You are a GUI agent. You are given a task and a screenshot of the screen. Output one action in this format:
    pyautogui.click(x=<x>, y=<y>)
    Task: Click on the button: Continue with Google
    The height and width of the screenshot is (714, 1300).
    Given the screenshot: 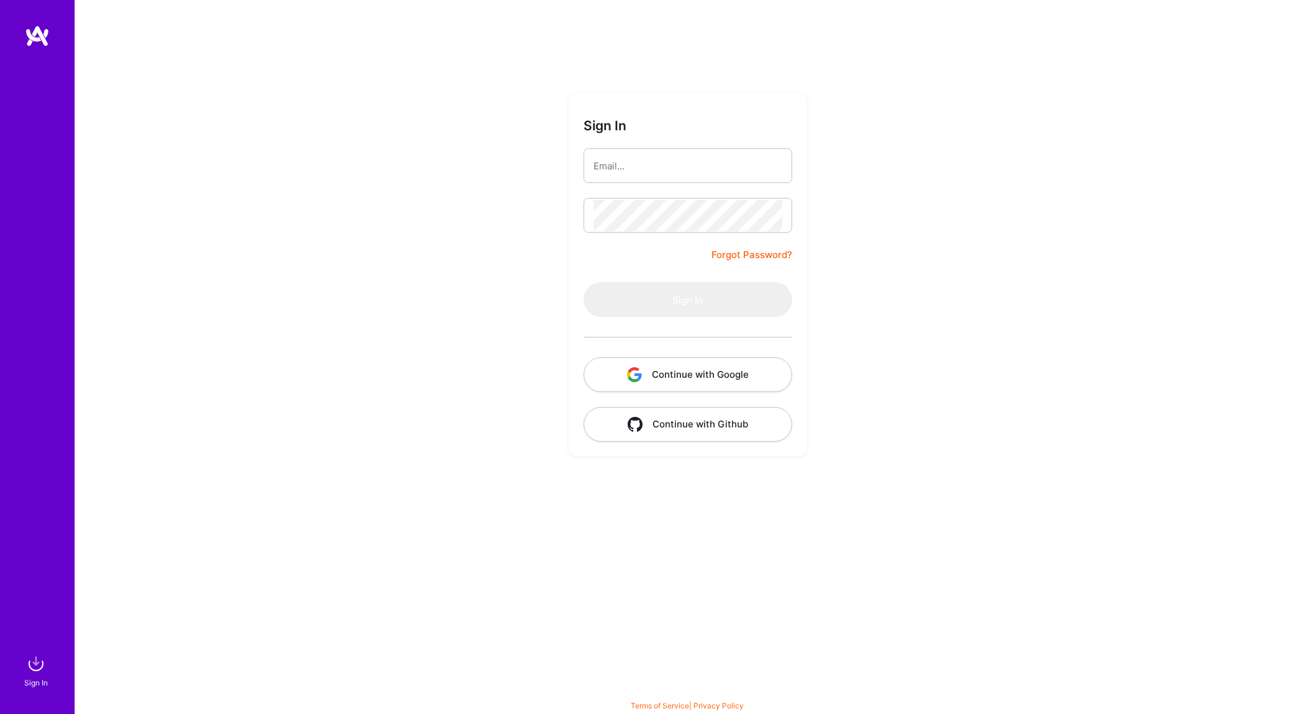 What is the action you would take?
    pyautogui.click(x=688, y=375)
    